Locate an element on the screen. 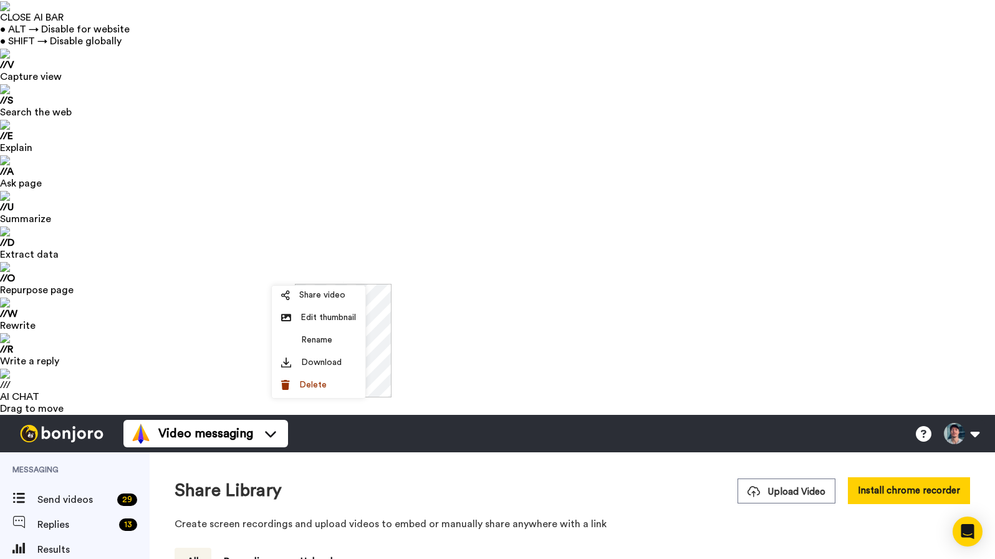  img: bj-logo-header-white.svg is located at coordinates (62, 433).